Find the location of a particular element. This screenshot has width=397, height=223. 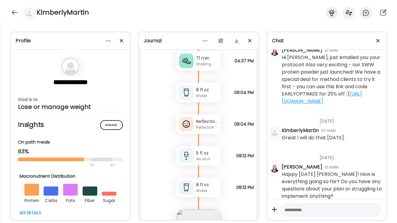

div: sugar is located at coordinates (109, 200).